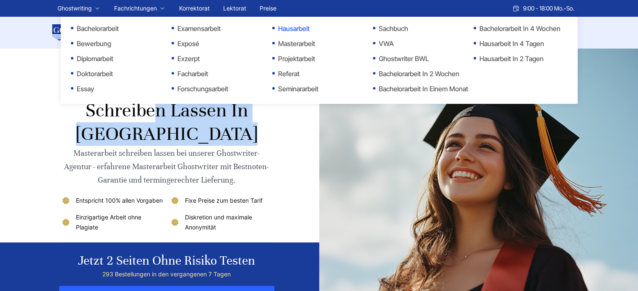 The height and width of the screenshot is (291, 638). What do you see at coordinates (234, 8) in the screenshot?
I see `a: Lektorat` at bounding box center [234, 8].